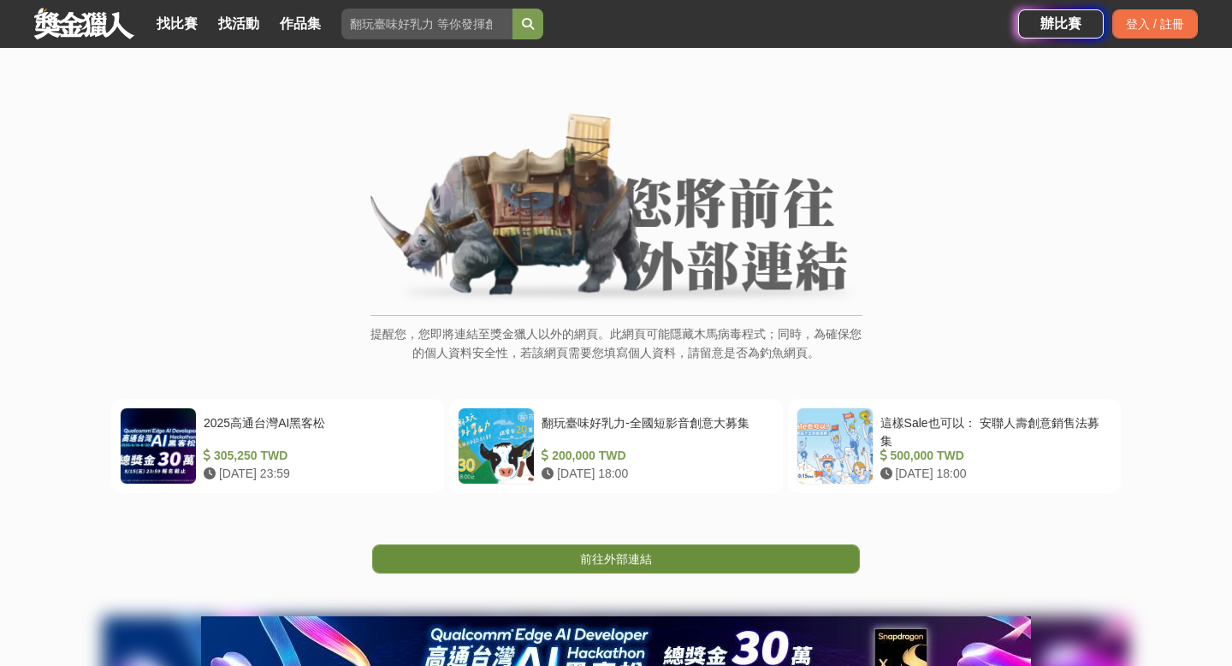 Image resolution: width=1232 pixels, height=666 pixels. Describe the element at coordinates (616, 559) in the screenshot. I see `a: 前往外部連結` at that location.